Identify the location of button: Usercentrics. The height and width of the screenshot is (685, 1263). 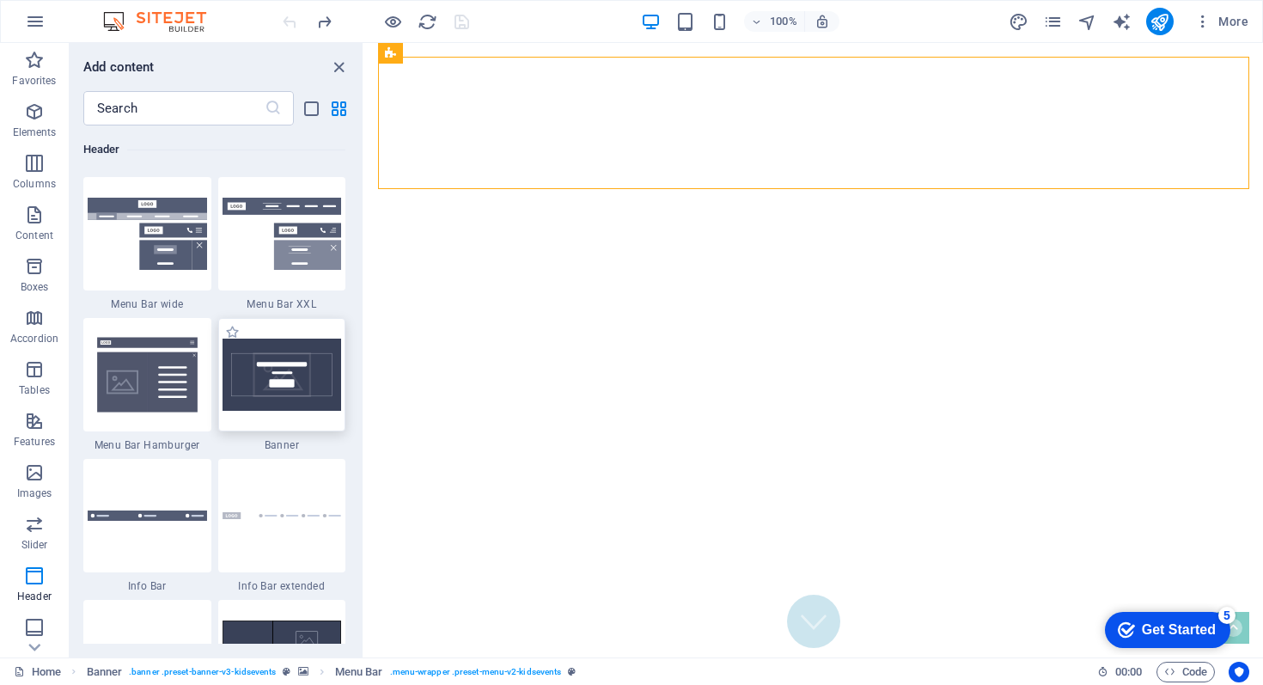
(1239, 672).